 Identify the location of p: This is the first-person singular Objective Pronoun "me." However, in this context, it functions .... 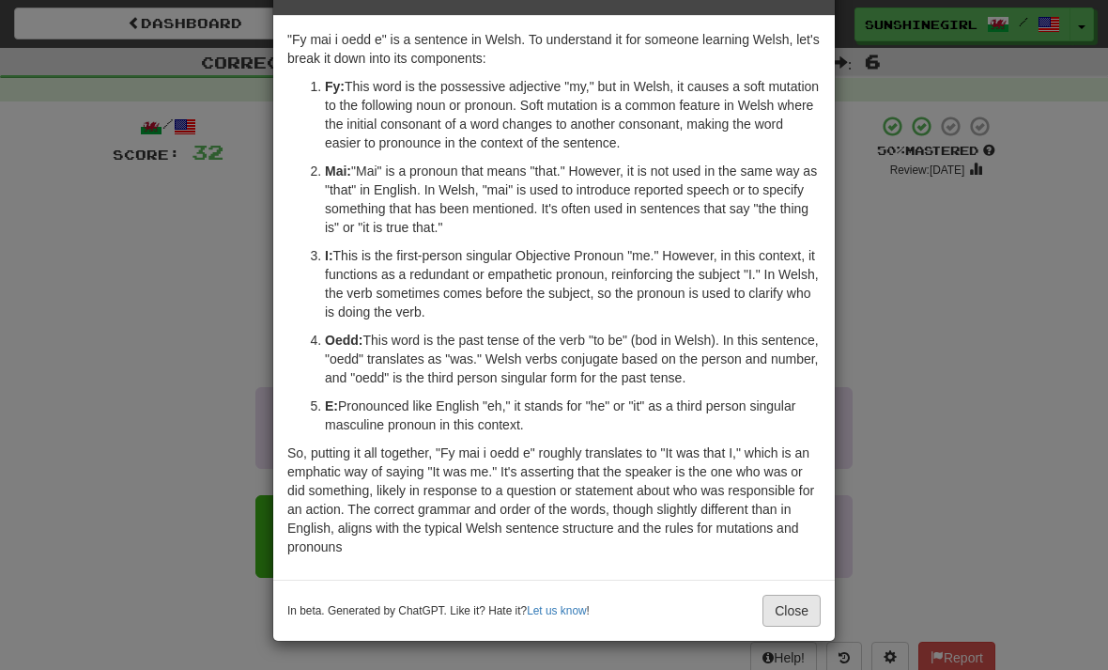
(573, 284).